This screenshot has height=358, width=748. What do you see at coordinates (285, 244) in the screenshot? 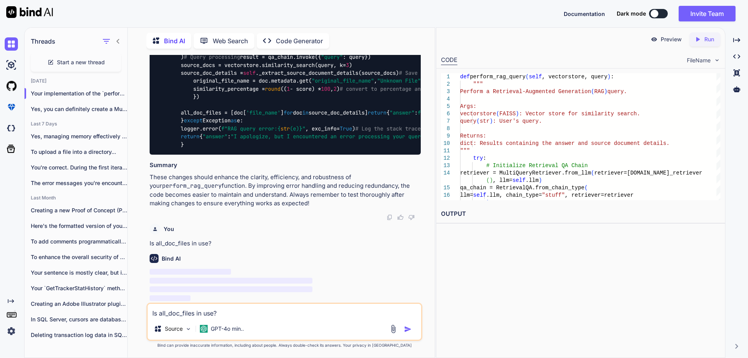
I see `p: Is all_doc_files in use?` at bounding box center [285, 244].